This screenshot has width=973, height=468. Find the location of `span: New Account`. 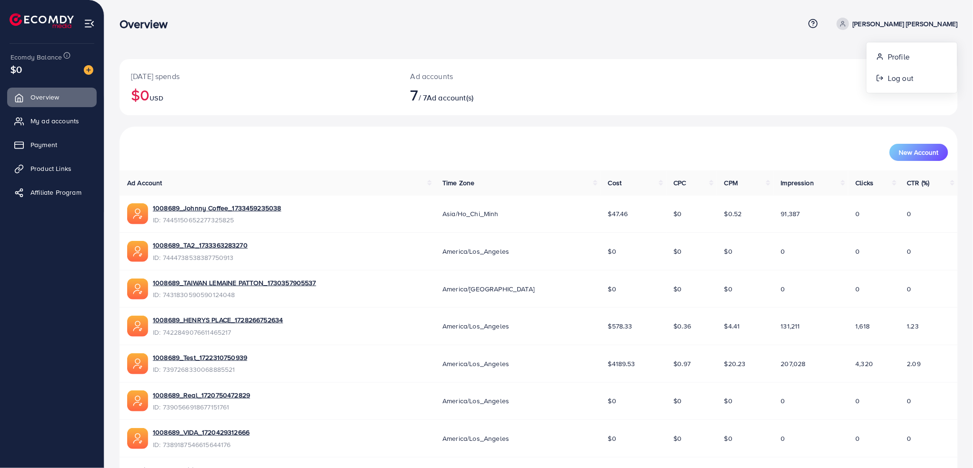

span: New Account is located at coordinates (919, 152).